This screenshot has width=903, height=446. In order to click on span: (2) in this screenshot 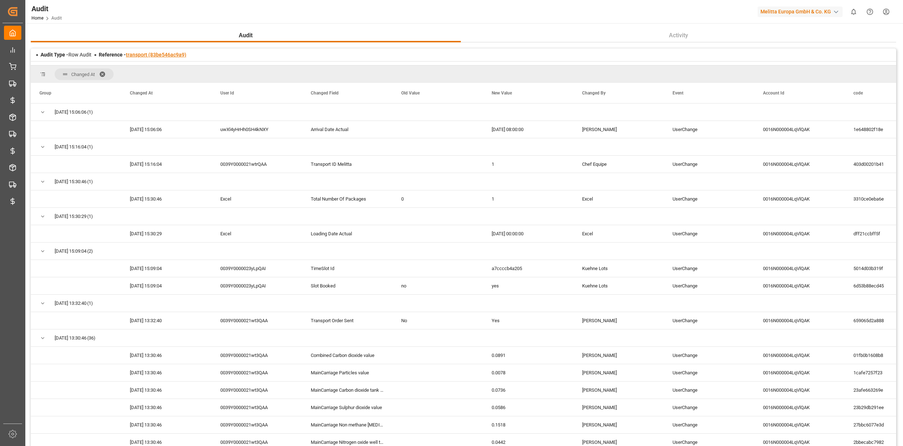, I will do `click(90, 251)`.